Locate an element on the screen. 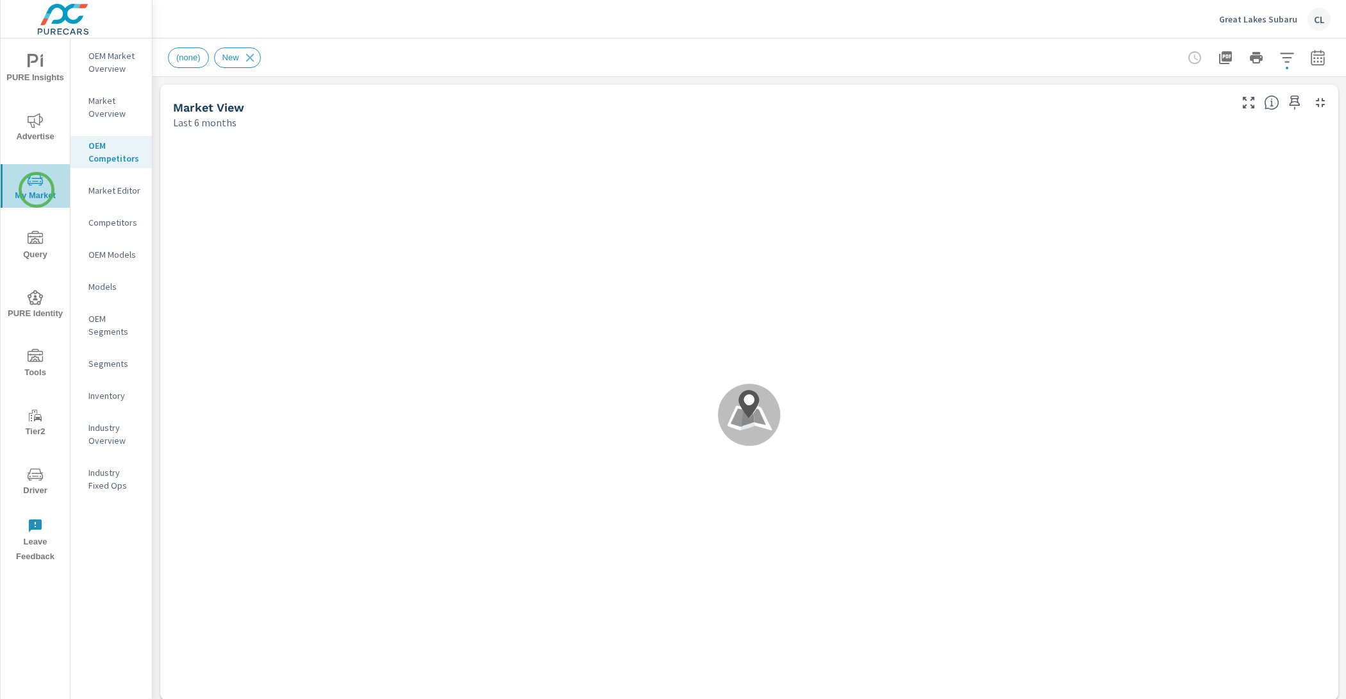 The width and height of the screenshot is (1346, 699). div: OEM Market Overview is located at coordinates (111, 62).